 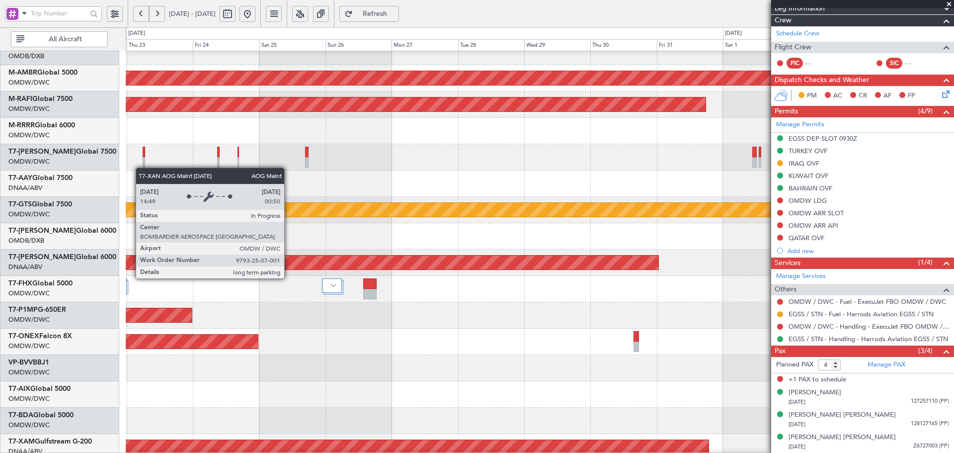 What do you see at coordinates (808, 200) in the screenshot?
I see `div: OMDW LDG` at bounding box center [808, 200].